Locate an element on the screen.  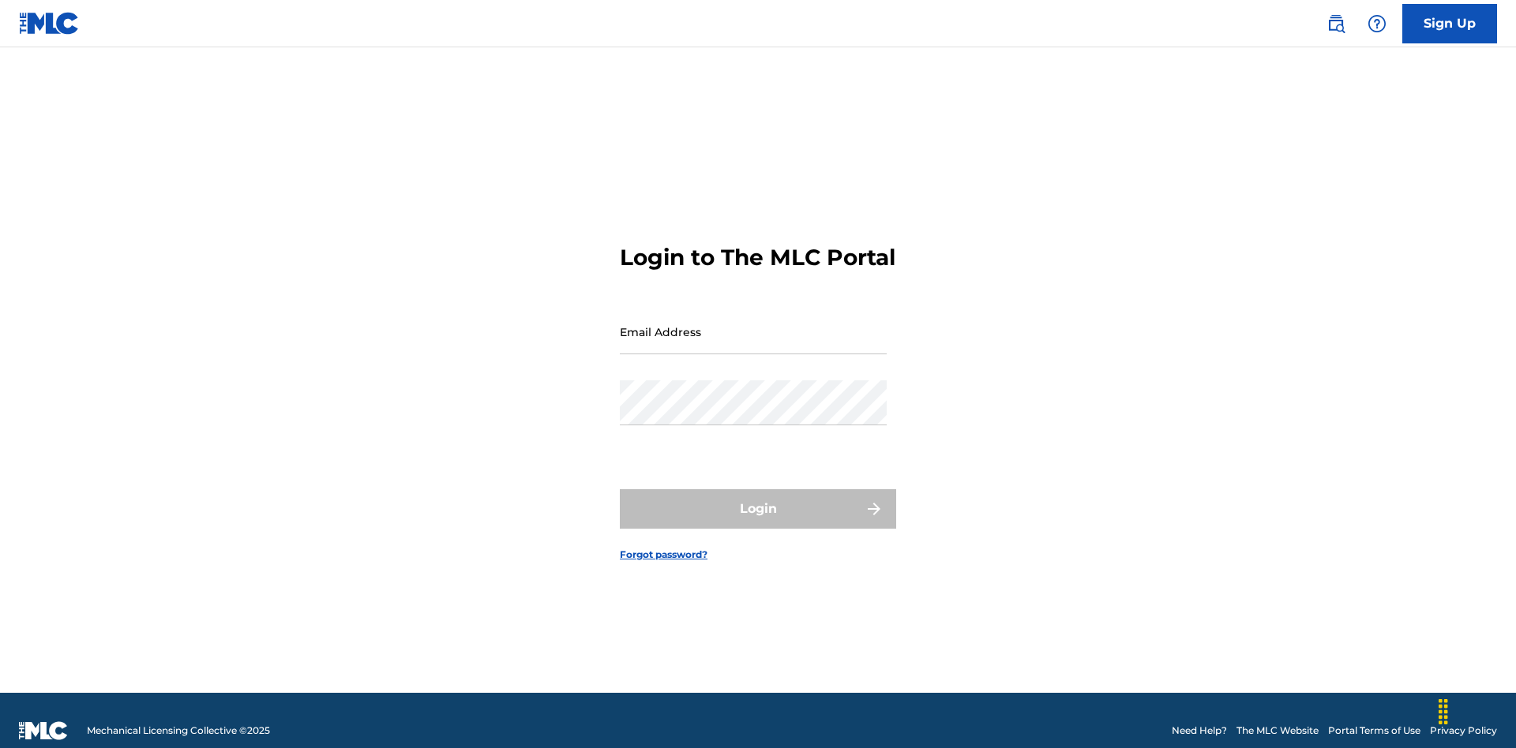
a: Forgot password? is located at coordinates (663, 555).